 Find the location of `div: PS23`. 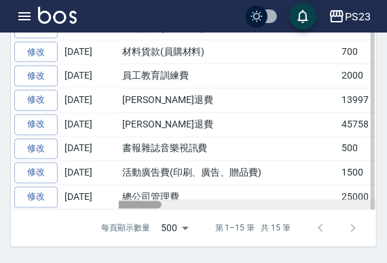

div: PS23 is located at coordinates (358, 16).